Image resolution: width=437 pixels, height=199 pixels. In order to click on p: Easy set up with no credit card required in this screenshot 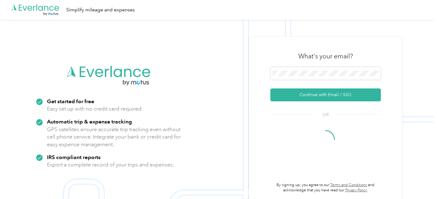, I will do `click(94, 109)`.